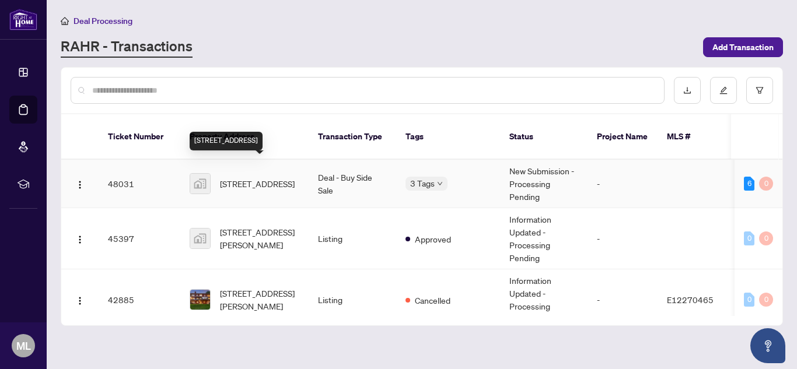 The height and width of the screenshot is (369, 797). Describe the element at coordinates (432, 300) in the screenshot. I see `span: Cancelled` at that location.